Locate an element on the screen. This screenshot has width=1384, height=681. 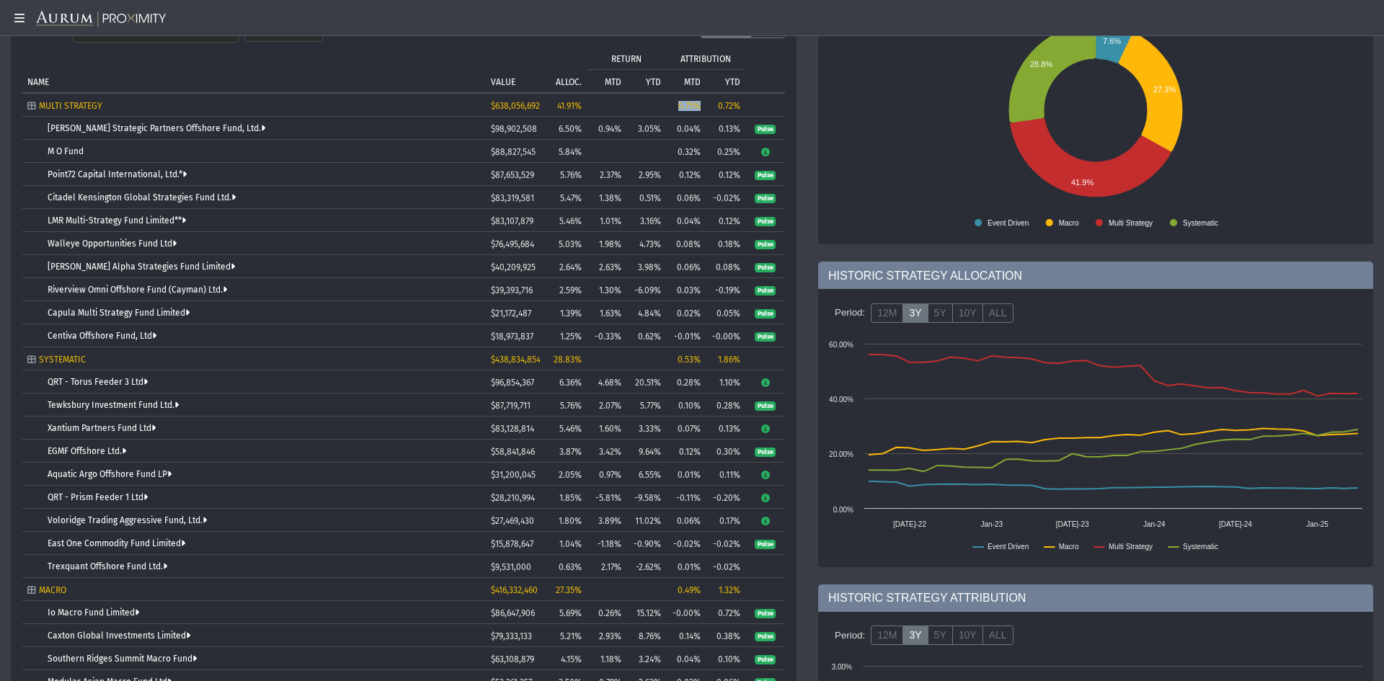
span: 1.25% is located at coordinates (571, 337).